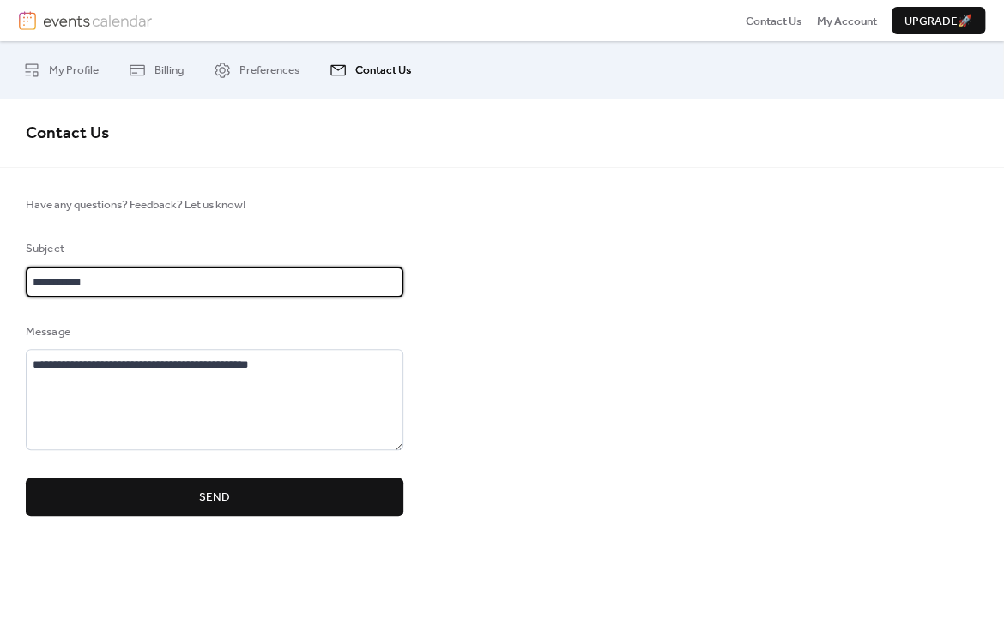 This screenshot has height=619, width=1004. What do you see at coordinates (938, 21) in the screenshot?
I see `button: Upgrade🚀` at bounding box center [938, 21].